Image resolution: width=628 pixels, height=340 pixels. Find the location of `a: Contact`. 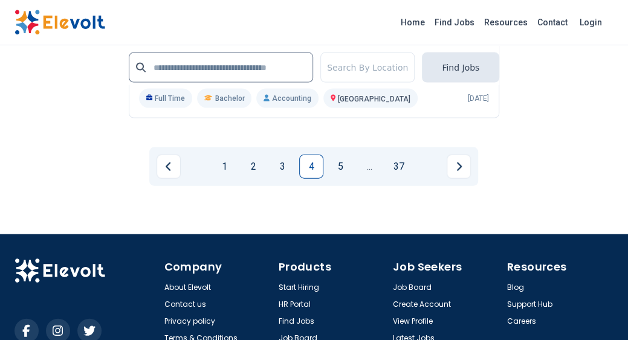

a: Contact is located at coordinates (552, 22).